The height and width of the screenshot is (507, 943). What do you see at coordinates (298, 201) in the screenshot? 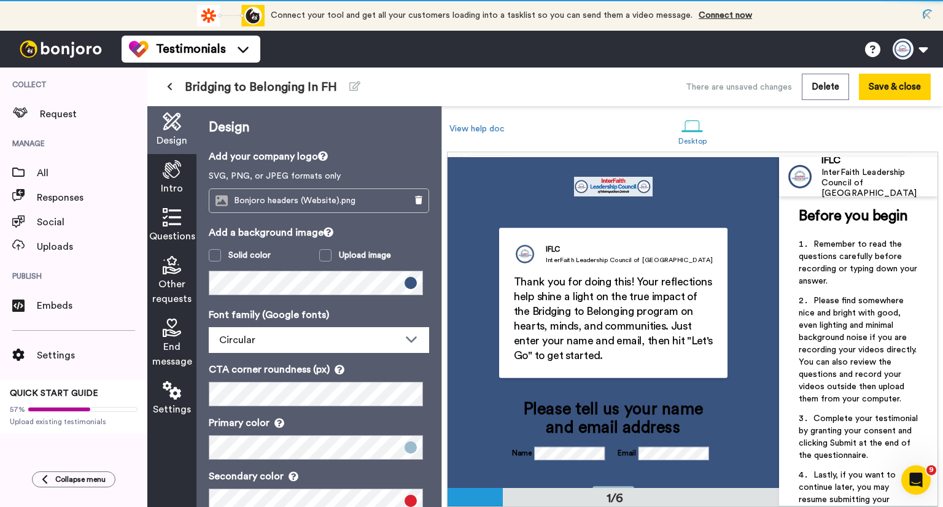
I see `span: Bonjoro headers (Website).png` at bounding box center [298, 201].